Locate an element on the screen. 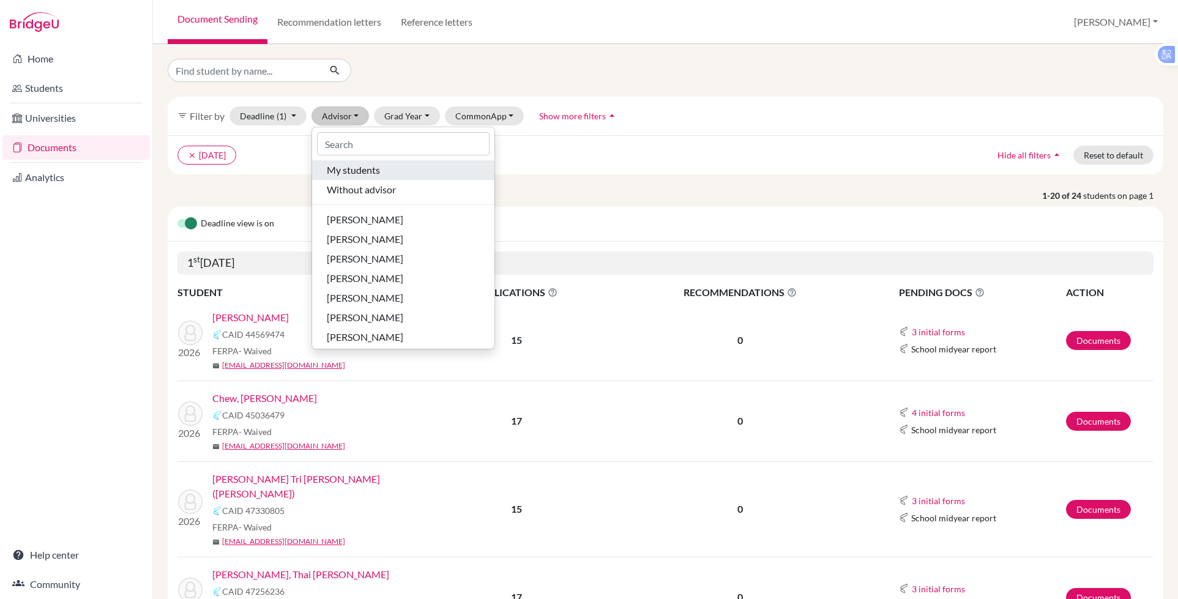 Image resolution: width=1178 pixels, height=599 pixels. th: STUDENT is located at coordinates (300, 293).